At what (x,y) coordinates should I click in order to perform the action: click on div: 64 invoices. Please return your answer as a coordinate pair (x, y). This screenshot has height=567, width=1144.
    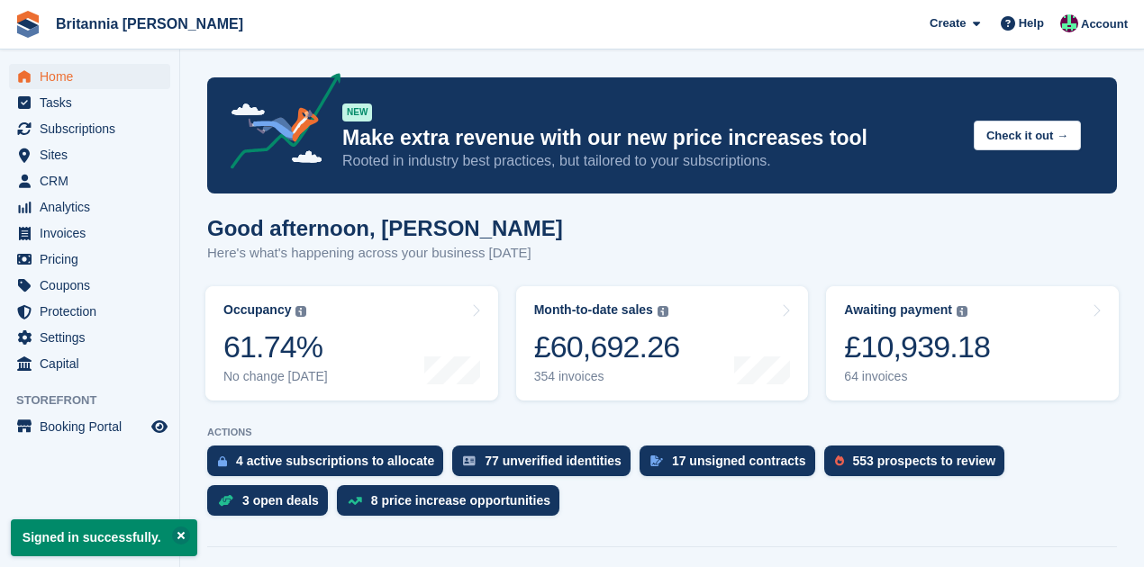
    Looking at the image, I should click on (917, 376).